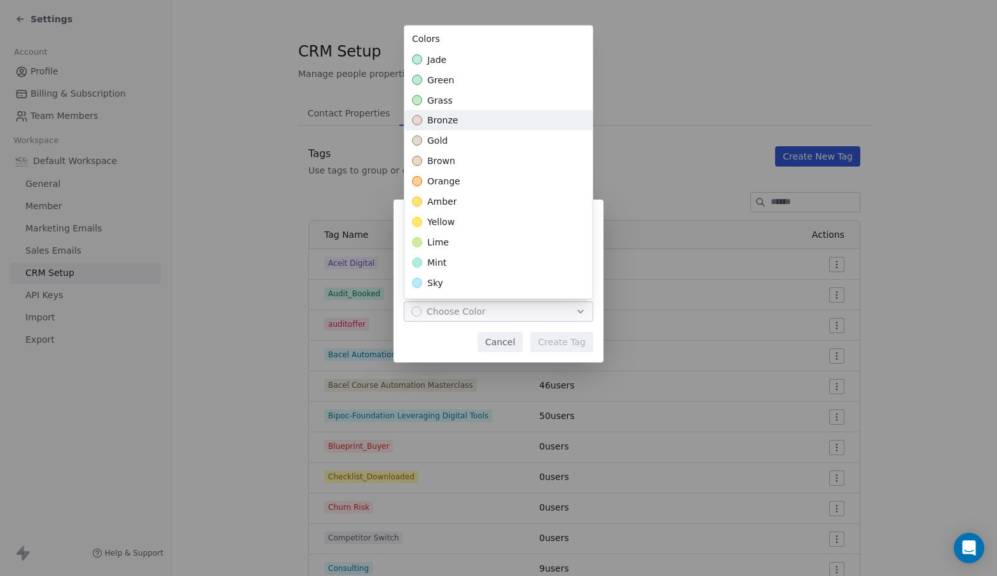 The image size is (997, 576). What do you see at coordinates (441, 223) in the screenshot?
I see `span: yellow` at bounding box center [441, 223].